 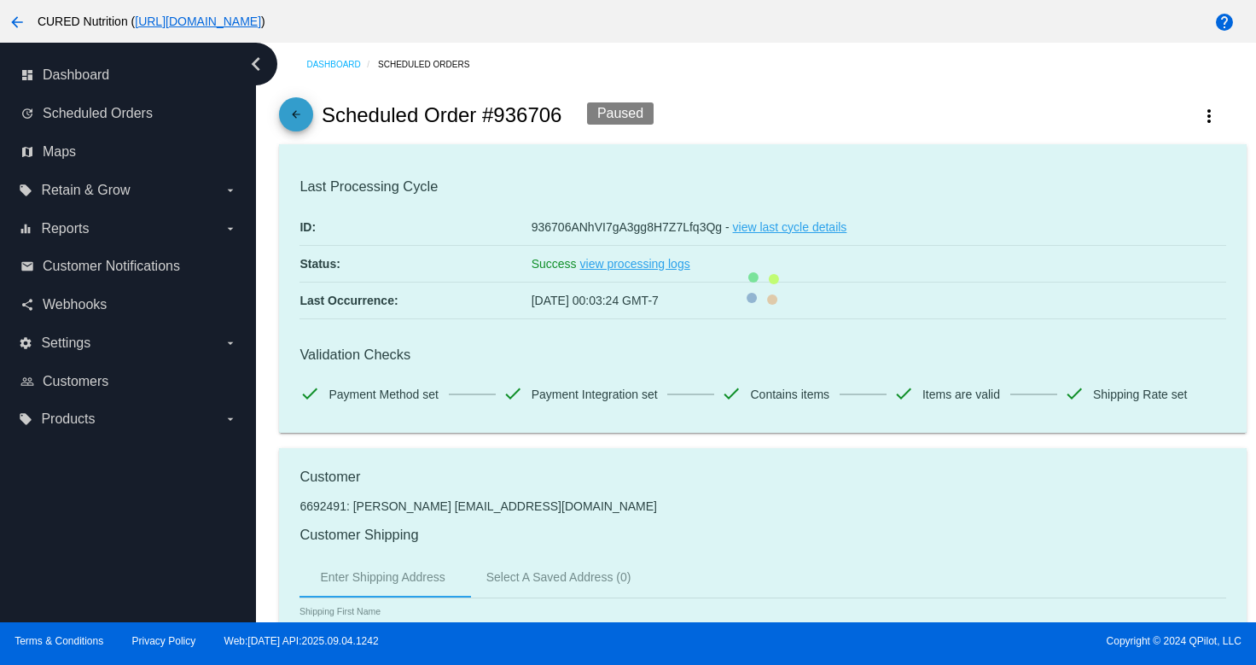 What do you see at coordinates (27, 113) in the screenshot?
I see `i: update` at bounding box center [27, 113].